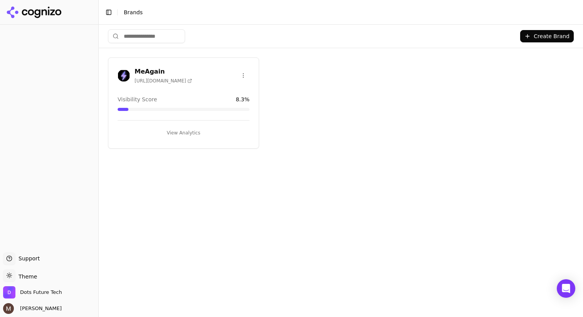  I want to click on span: Support, so click(27, 259).